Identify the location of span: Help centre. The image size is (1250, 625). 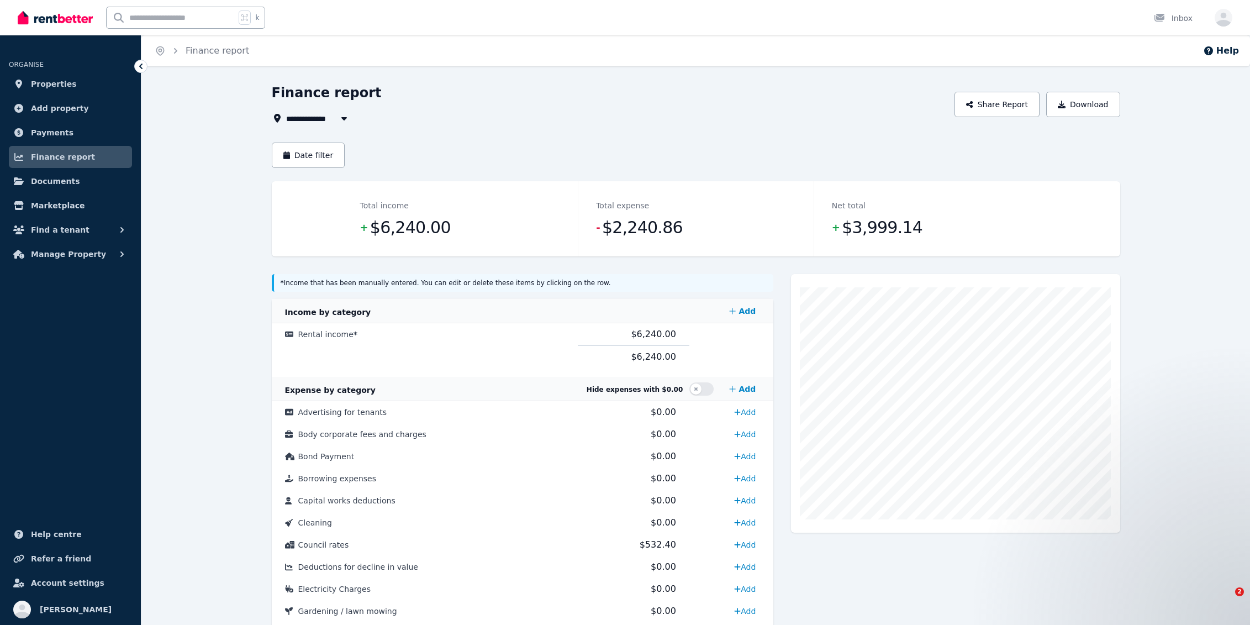
(56, 534).